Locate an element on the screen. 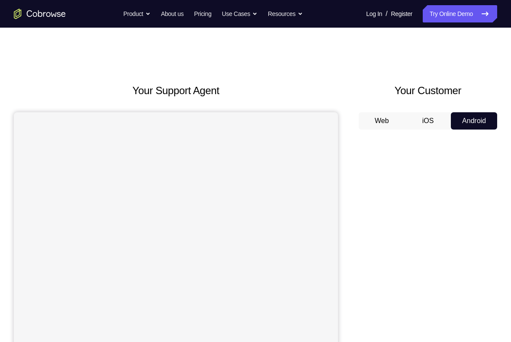 This screenshot has width=511, height=342. a: Register is located at coordinates (401, 14).